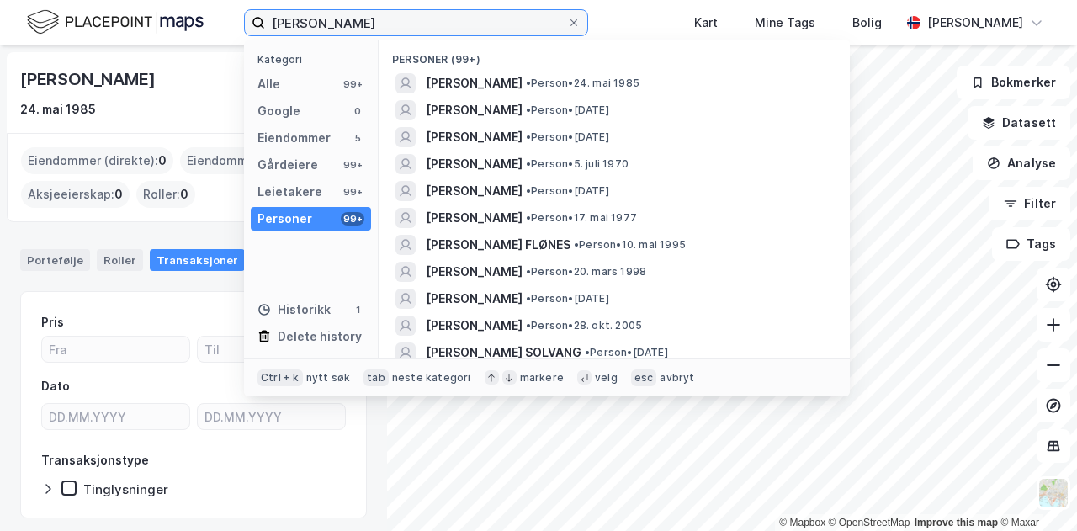  I want to click on div: Kart, so click(706, 23).